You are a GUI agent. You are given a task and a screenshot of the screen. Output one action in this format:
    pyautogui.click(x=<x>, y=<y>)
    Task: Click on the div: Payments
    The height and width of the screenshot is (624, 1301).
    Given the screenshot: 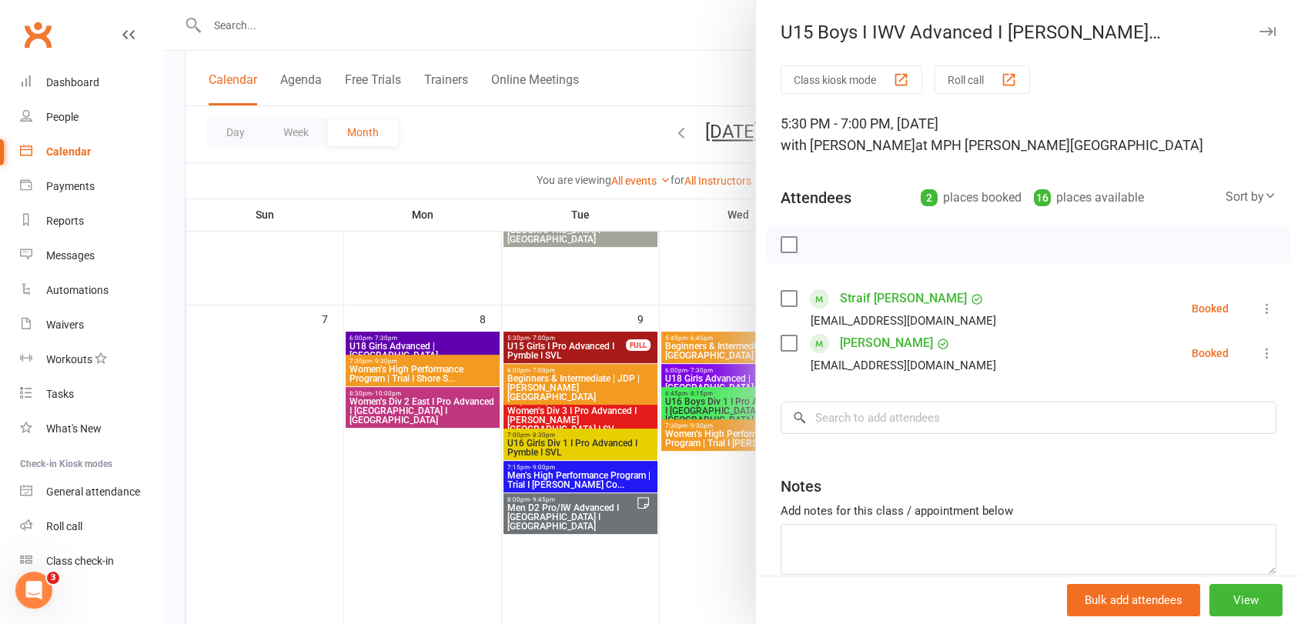 What is the action you would take?
    pyautogui.click(x=70, y=186)
    